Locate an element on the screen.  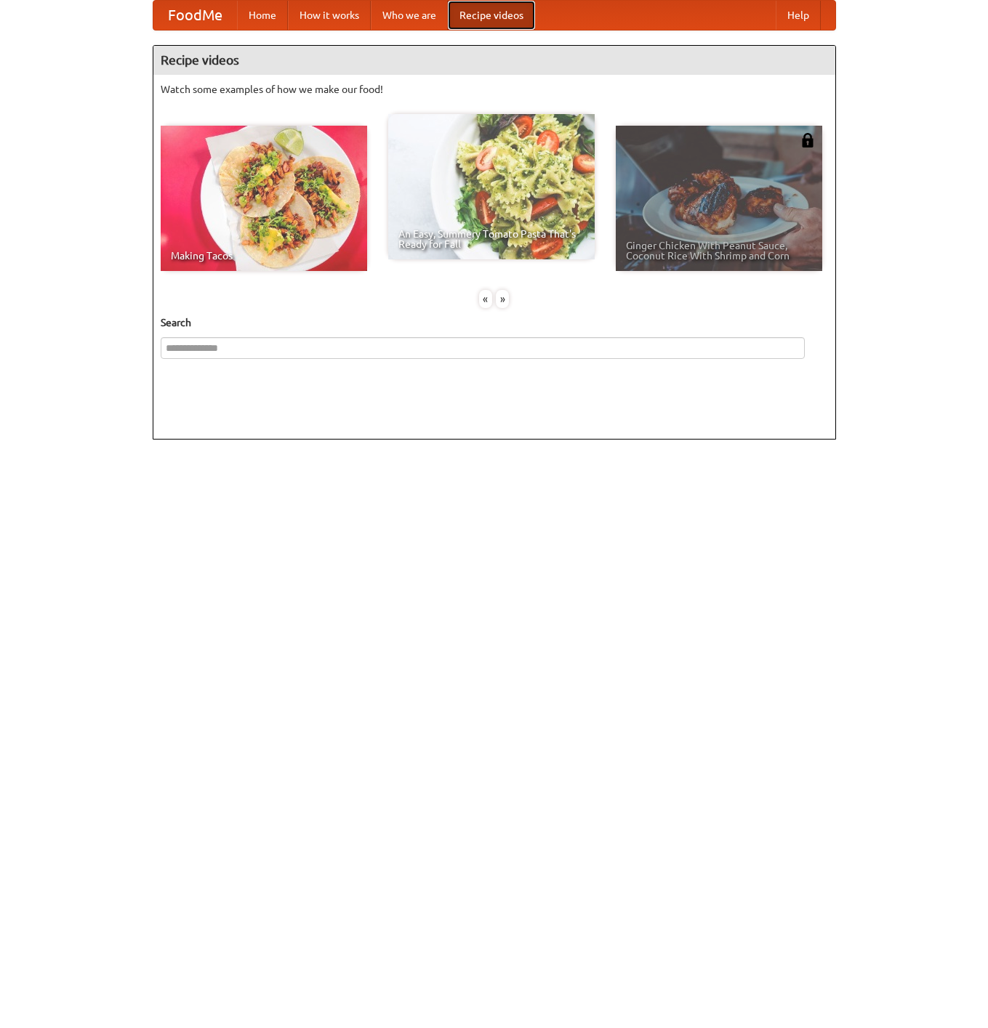
a: FoodMe is located at coordinates (195, 15).